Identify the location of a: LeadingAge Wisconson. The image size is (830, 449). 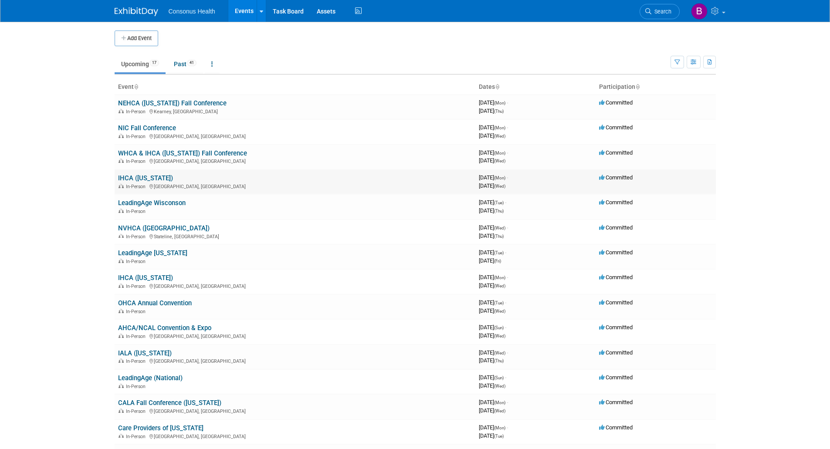
(152, 203).